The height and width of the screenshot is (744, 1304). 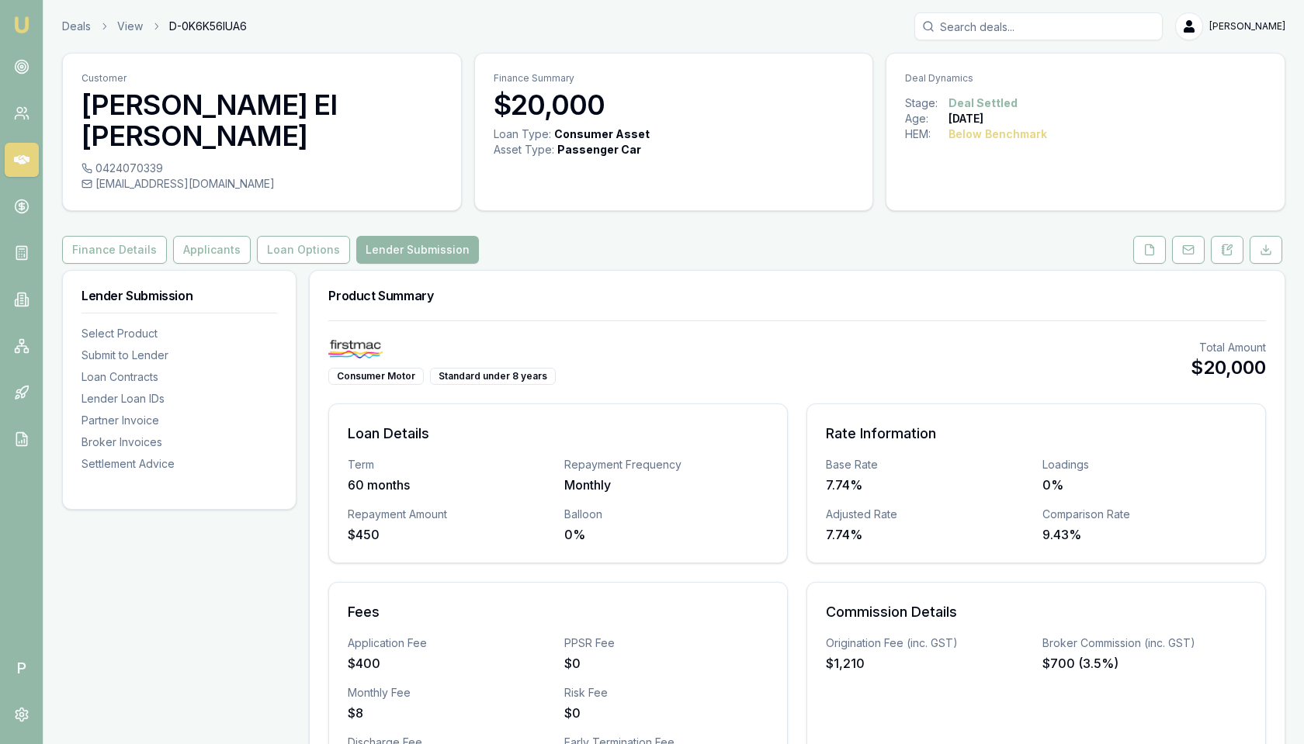 What do you see at coordinates (303, 250) in the screenshot?
I see `a: Loan Options` at bounding box center [303, 250].